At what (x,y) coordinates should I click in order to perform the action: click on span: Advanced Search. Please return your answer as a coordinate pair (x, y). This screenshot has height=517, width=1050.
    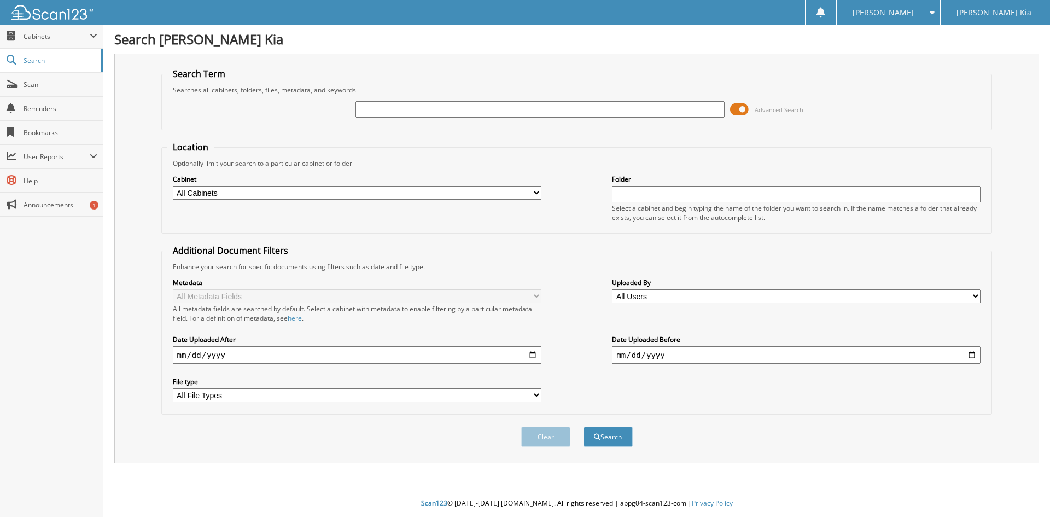
    Looking at the image, I should click on (779, 109).